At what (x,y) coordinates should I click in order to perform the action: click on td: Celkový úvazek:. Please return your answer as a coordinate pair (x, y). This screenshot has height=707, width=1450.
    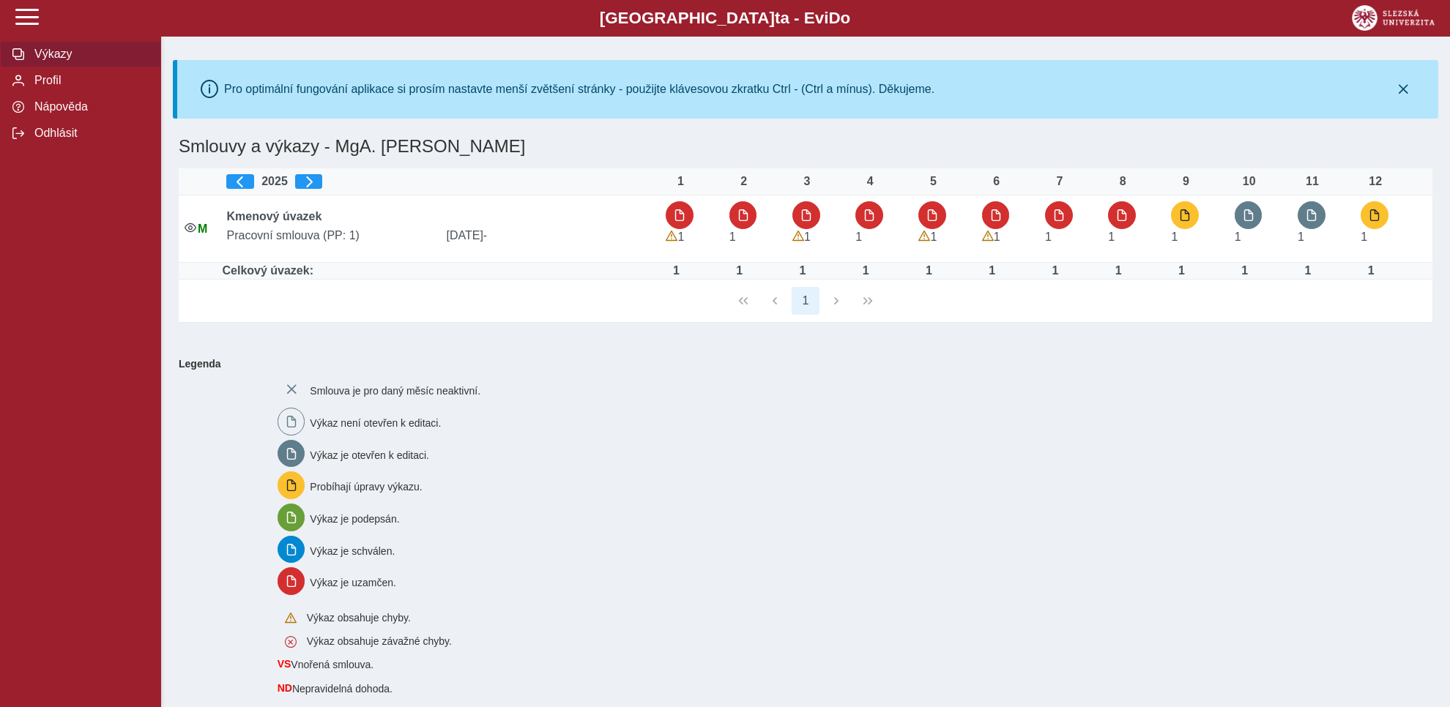
    Looking at the image, I should click on (440, 271).